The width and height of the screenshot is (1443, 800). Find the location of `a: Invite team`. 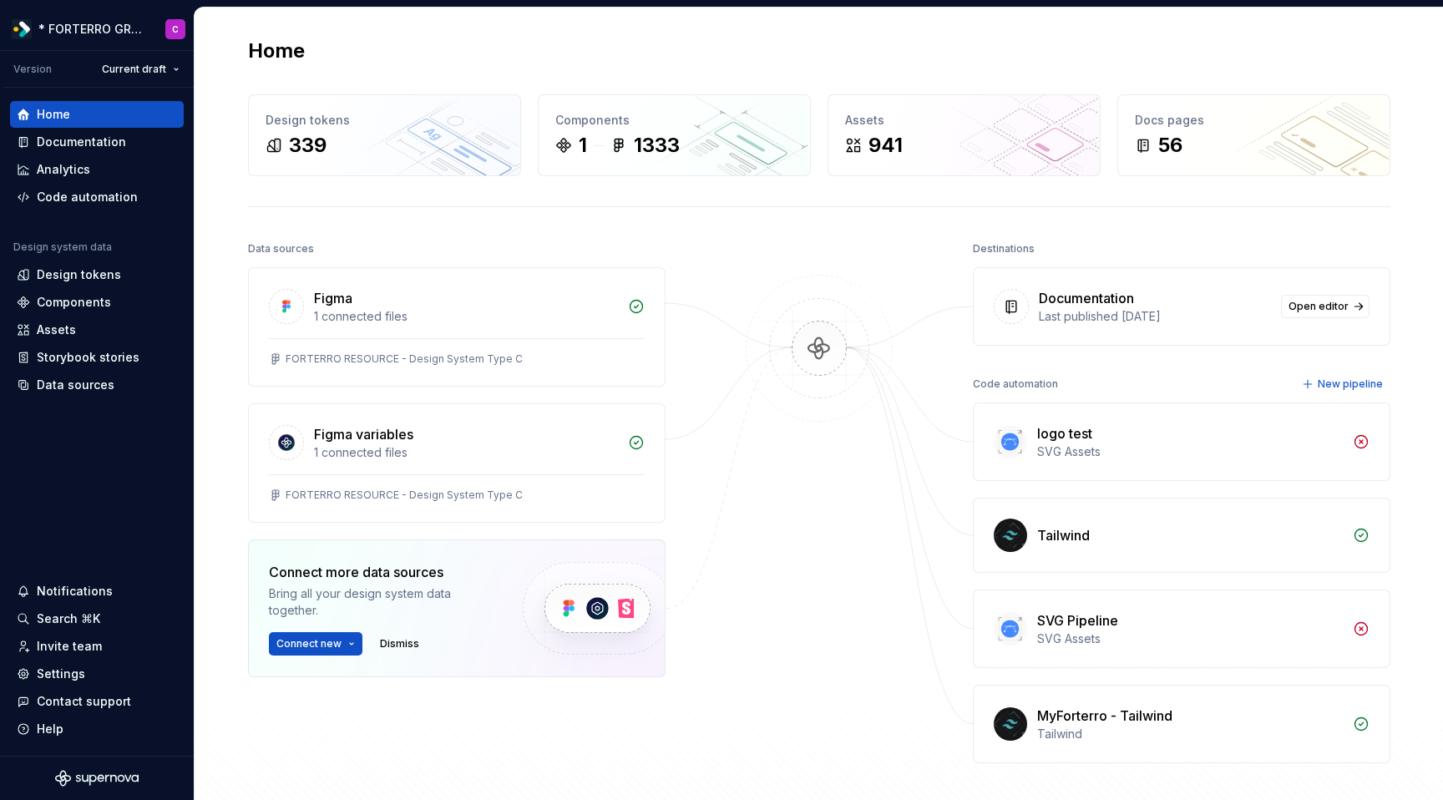

a: Invite team is located at coordinates (97, 646).